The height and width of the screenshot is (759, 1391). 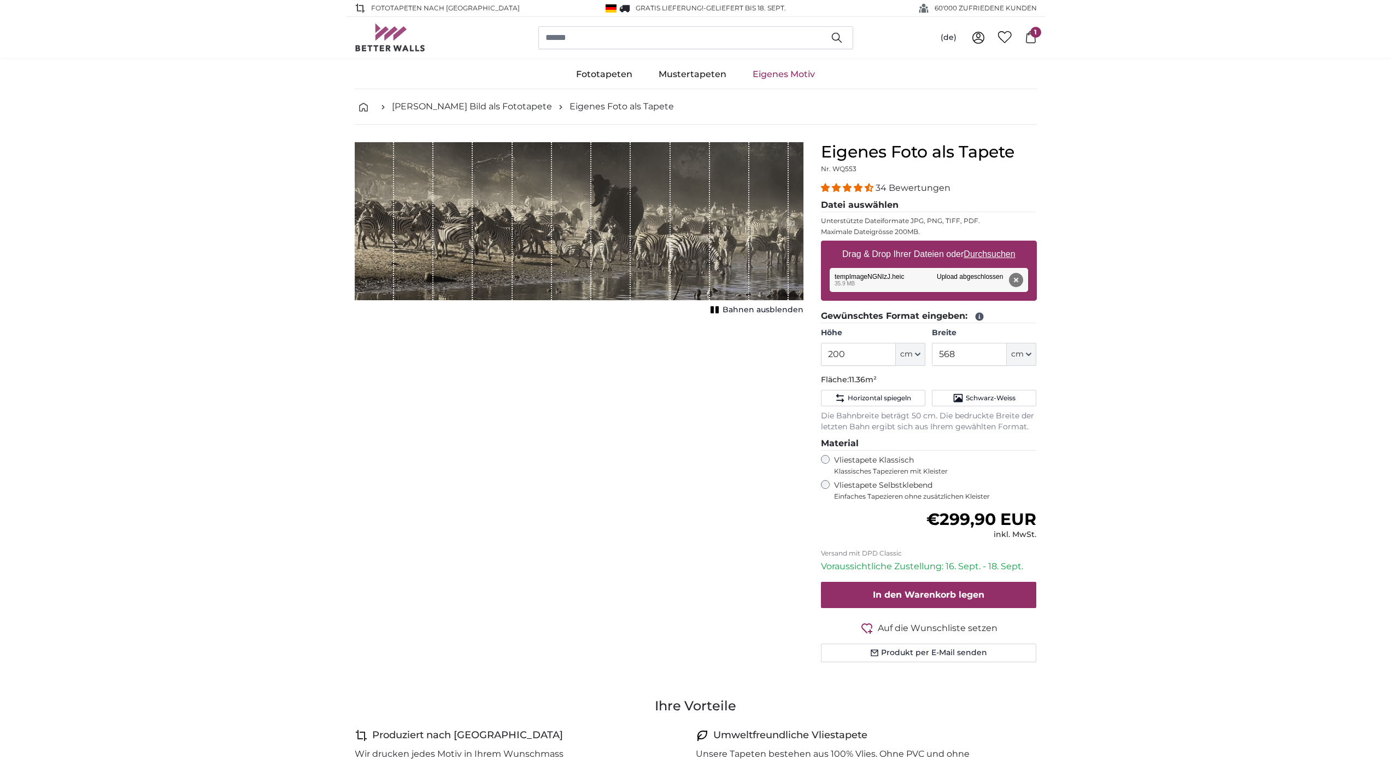 What do you see at coordinates (693, 74) in the screenshot?
I see `a: Mustertapeten` at bounding box center [693, 74].